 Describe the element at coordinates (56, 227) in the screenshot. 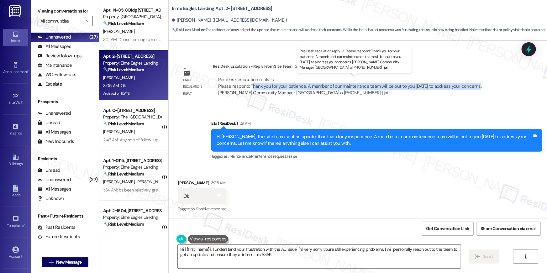

I see `div: Past Residents` at that location.